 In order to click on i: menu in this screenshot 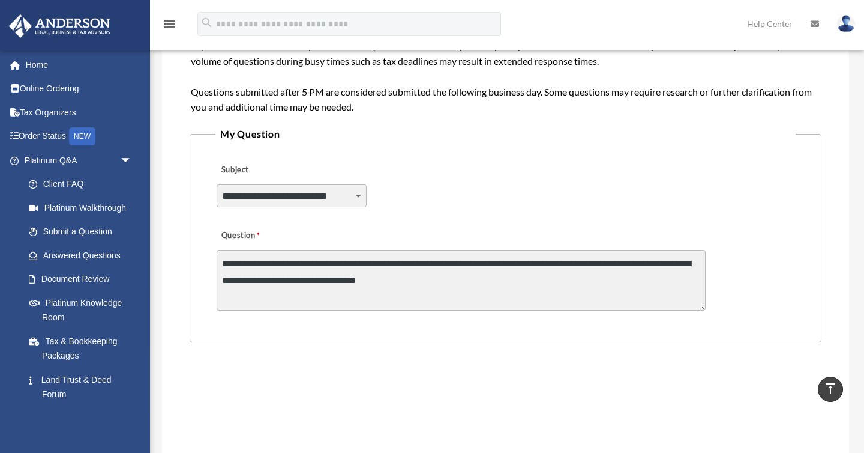, I will do `click(169, 24)`.